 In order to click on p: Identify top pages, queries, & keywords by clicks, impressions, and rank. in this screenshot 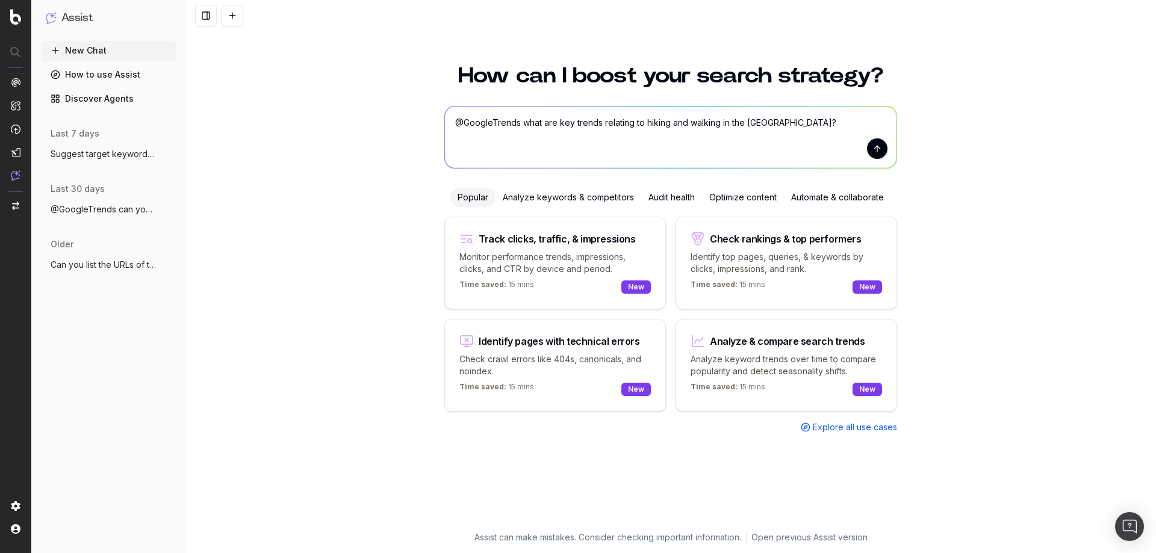, I will do `click(786, 263)`.